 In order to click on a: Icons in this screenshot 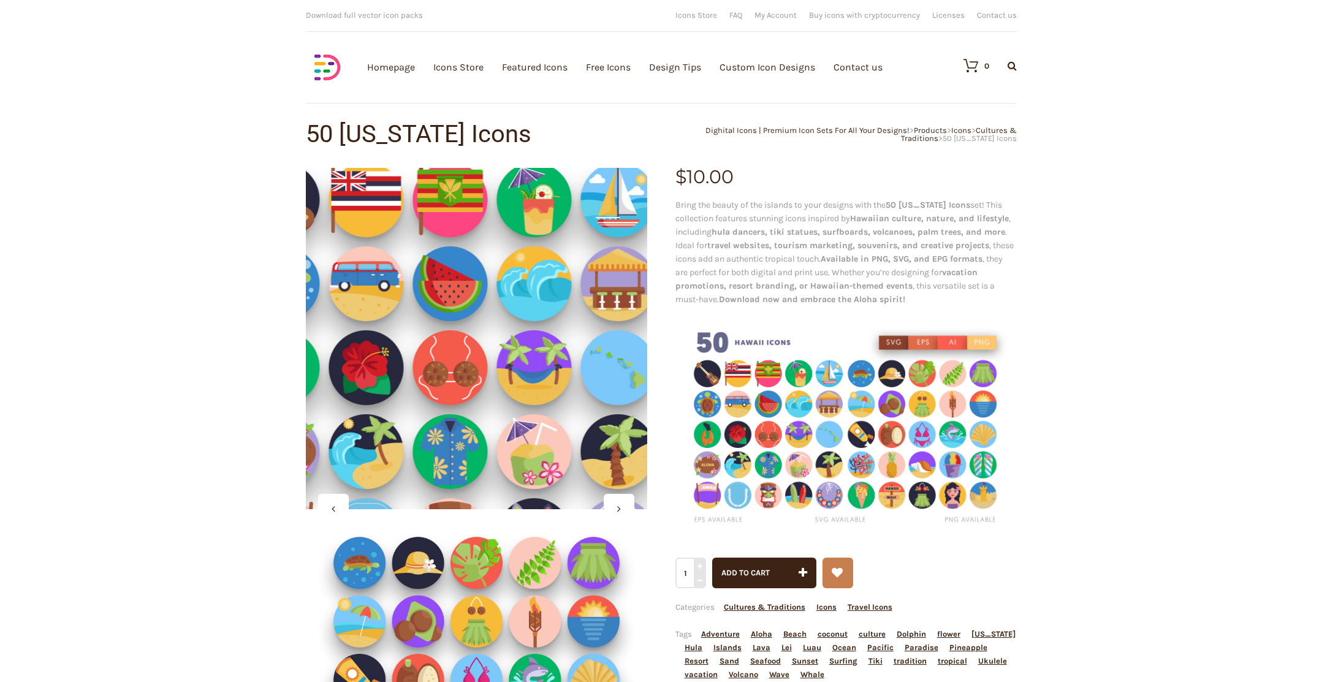, I will do `click(961, 130)`.